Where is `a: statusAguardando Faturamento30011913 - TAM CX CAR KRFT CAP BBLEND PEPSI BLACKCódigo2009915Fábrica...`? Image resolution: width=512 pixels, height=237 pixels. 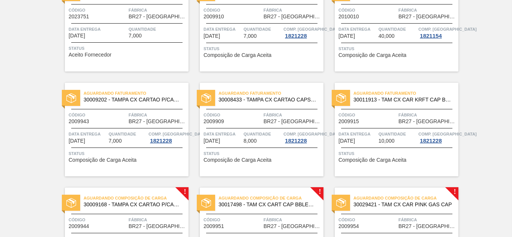 a: statusAguardando Faturamento30011913 - TAM CX CAR KRFT CAP BBLEND PEPSI BLACKCódigo2009915Fábrica... is located at coordinates (391, 130).